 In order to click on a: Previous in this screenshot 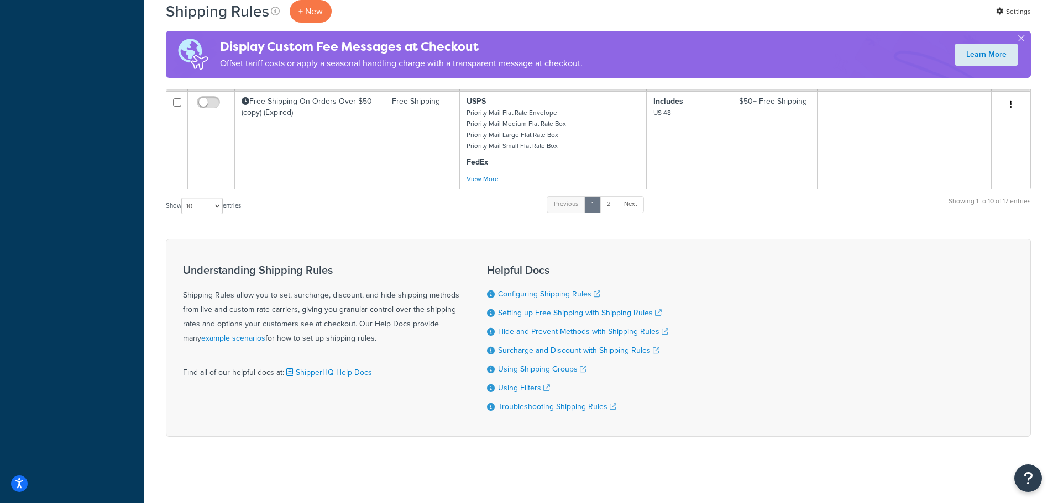, I will do `click(566, 204)`.